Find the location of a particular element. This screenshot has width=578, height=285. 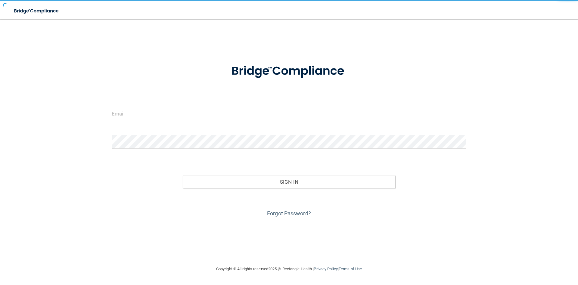

div: Copyright © All rights reserved 2025 @ Rectangle Health | | is located at coordinates (289, 269).